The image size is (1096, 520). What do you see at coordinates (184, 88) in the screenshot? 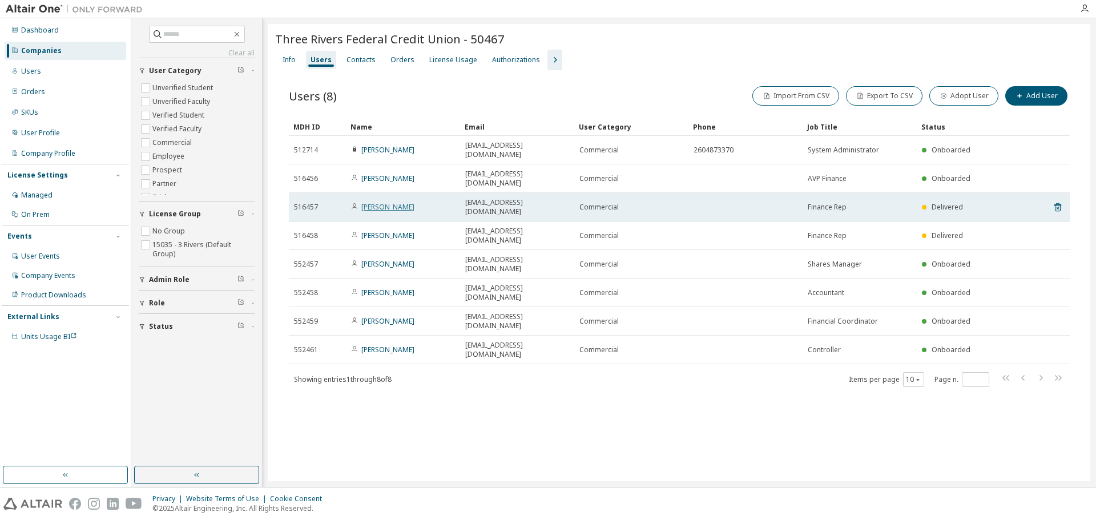
I see `label: Unverified Student` at bounding box center [184, 88].